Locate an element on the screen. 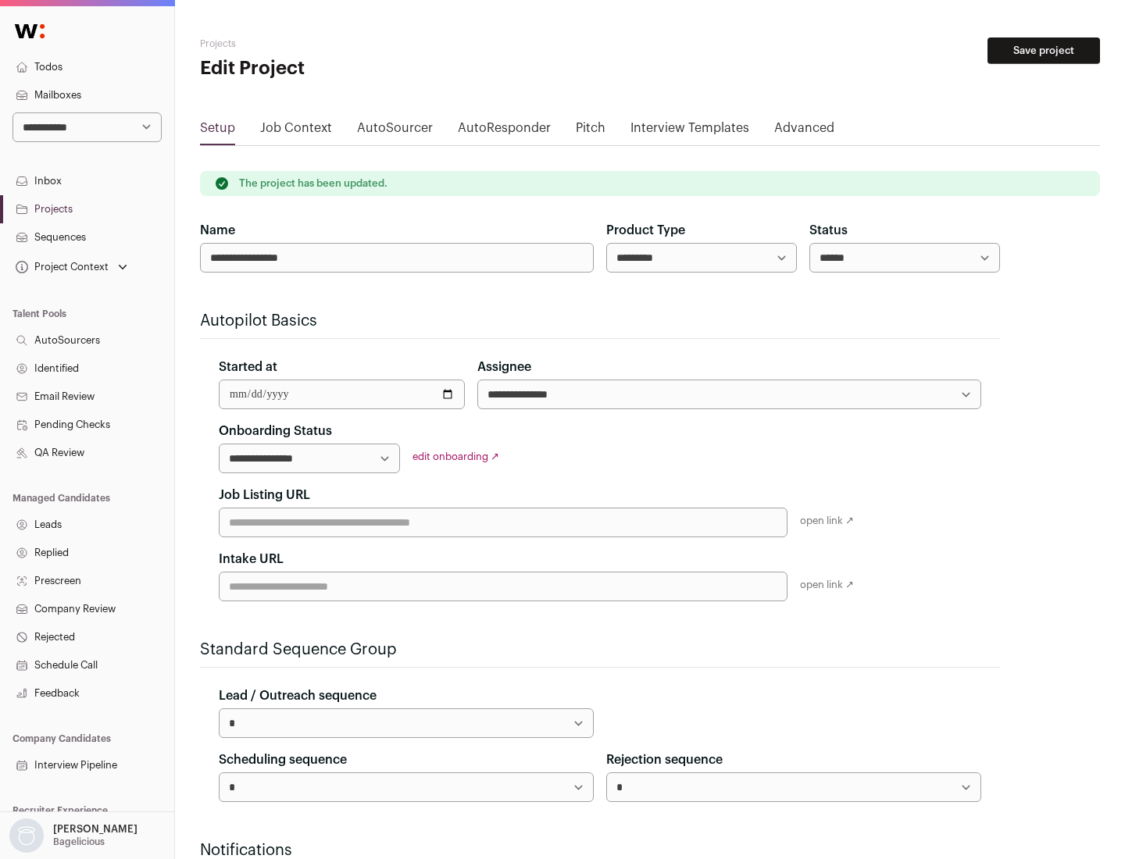  h1: Edit Project is located at coordinates (350, 69).